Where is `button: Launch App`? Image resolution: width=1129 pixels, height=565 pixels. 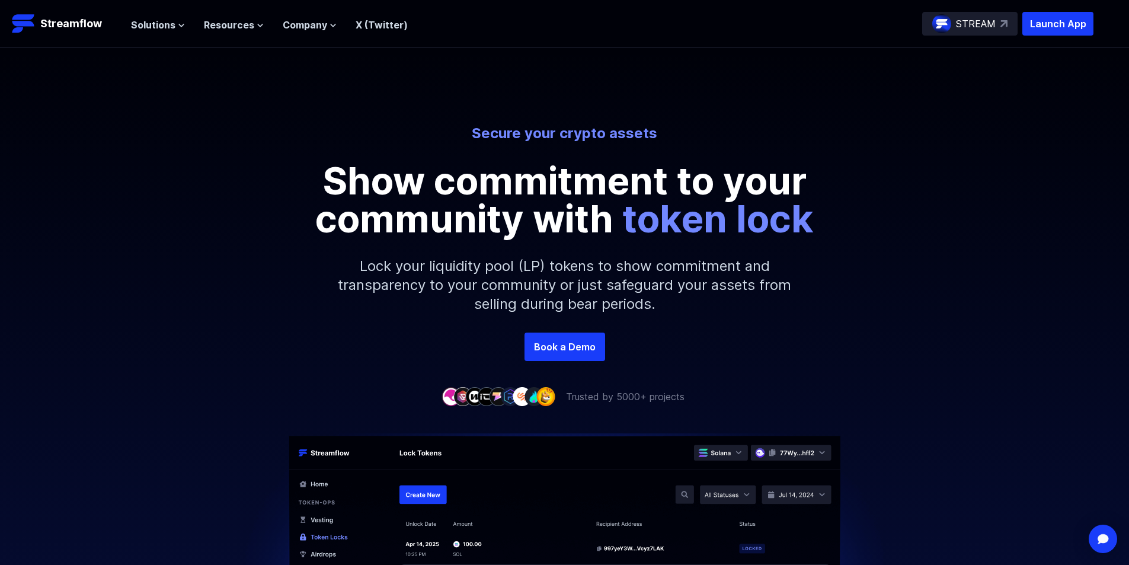 button: Launch App is located at coordinates (1058, 24).